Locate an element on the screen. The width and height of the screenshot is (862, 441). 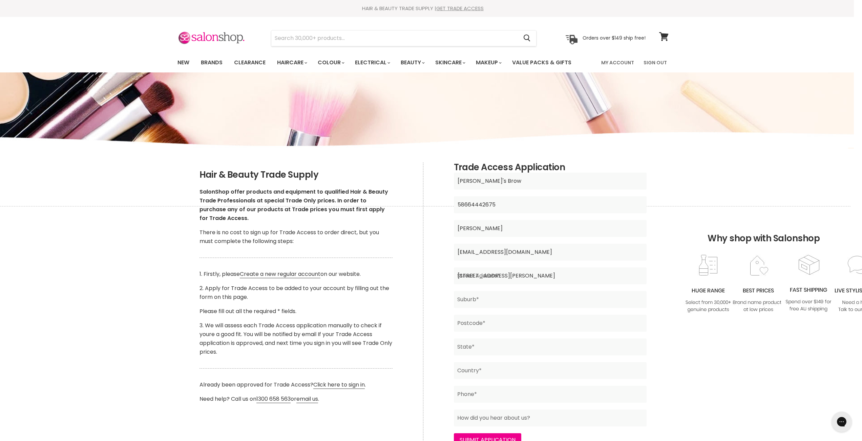
a: Makeup is located at coordinates (488, 63).